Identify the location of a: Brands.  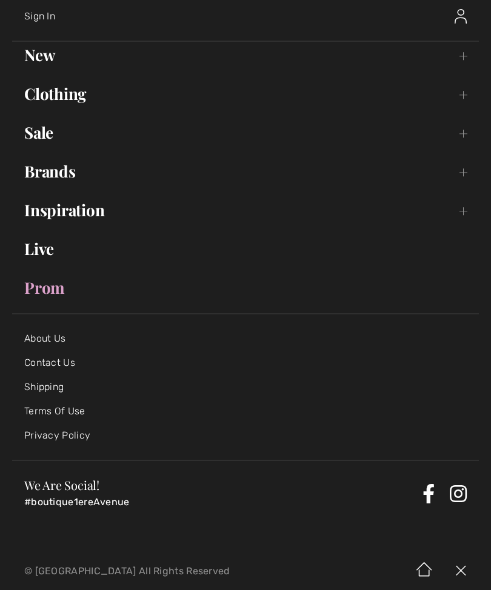
(245, 172).